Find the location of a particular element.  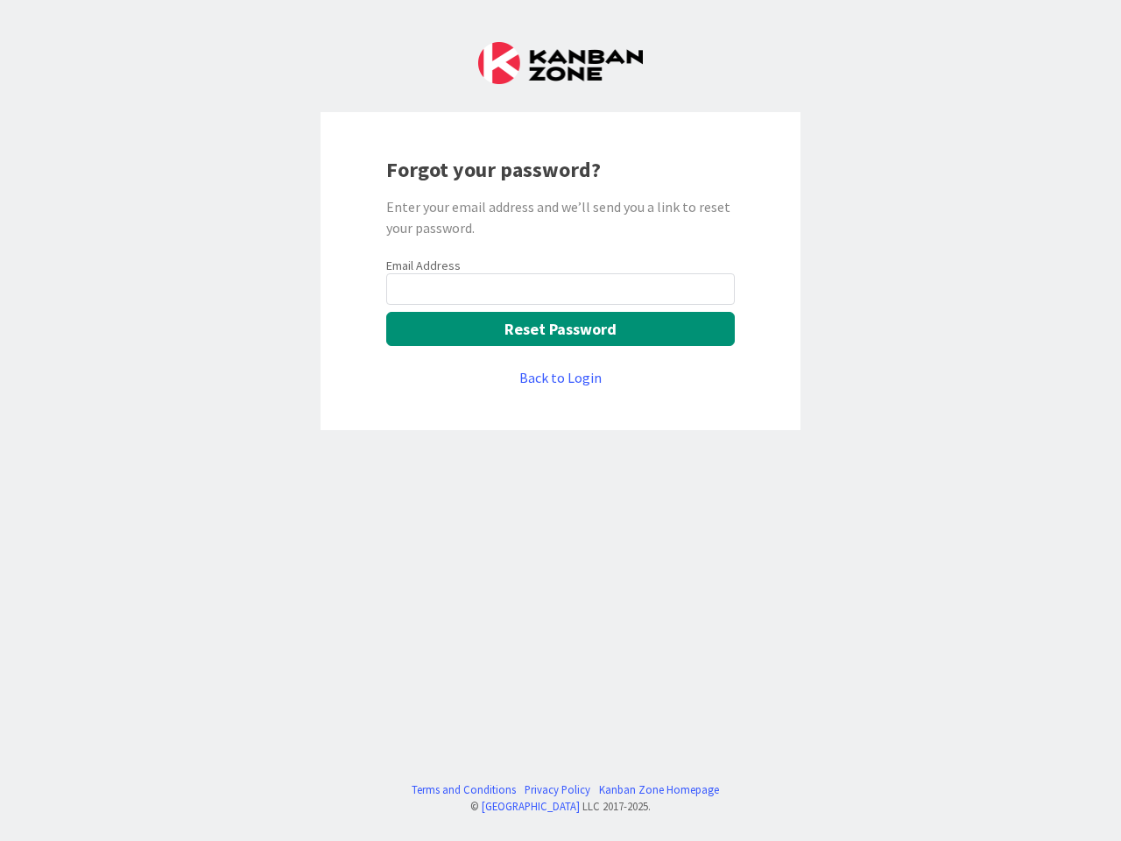

b: Forgot your password? is located at coordinates (493, 169).